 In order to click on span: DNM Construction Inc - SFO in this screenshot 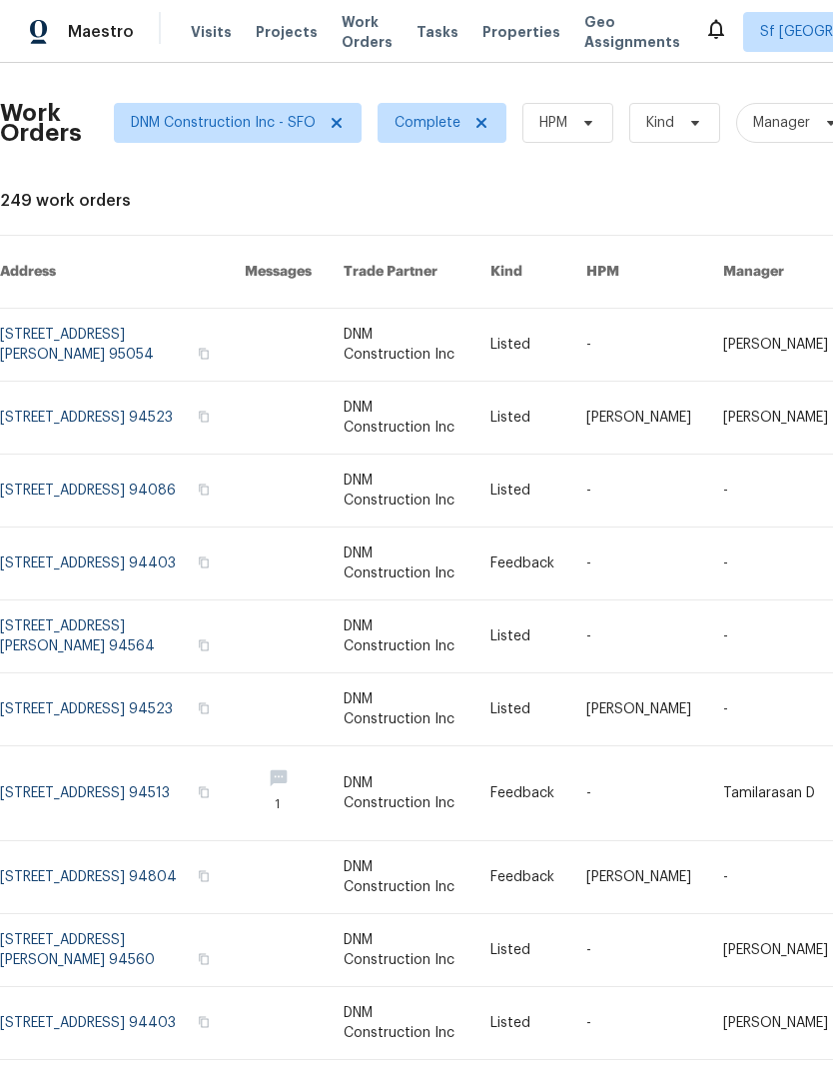, I will do `click(223, 123)`.